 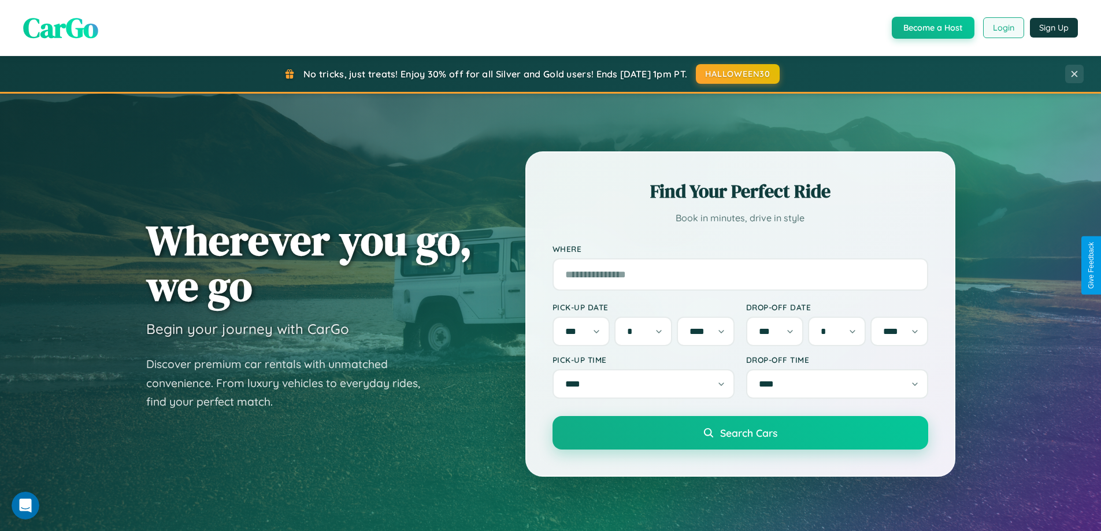 I want to click on label: Drop-off Time, so click(x=837, y=359).